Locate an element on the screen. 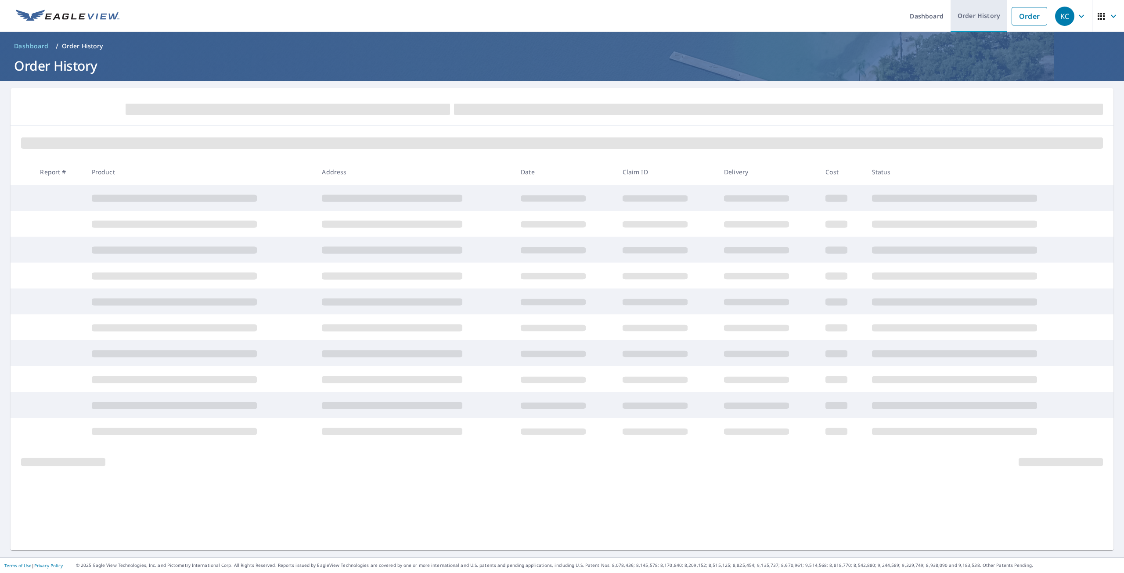 The height and width of the screenshot is (573, 1124). th: Delivery is located at coordinates (767, 172).